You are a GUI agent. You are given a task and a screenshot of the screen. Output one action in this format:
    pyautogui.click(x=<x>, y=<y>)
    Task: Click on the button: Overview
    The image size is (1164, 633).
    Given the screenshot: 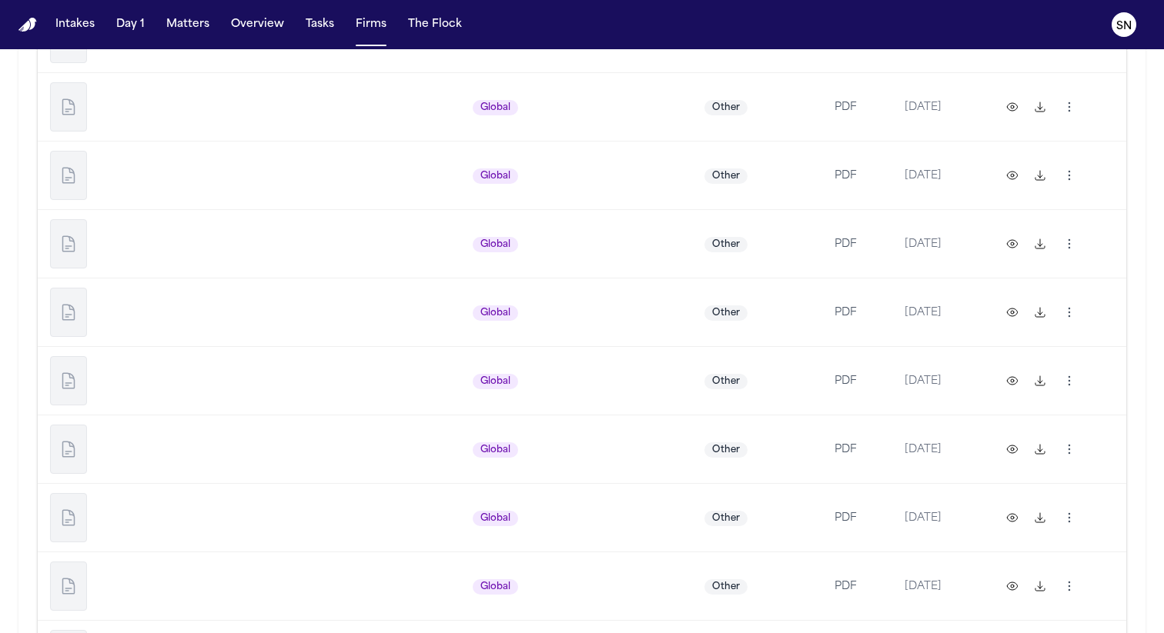 What is the action you would take?
    pyautogui.click(x=257, y=25)
    